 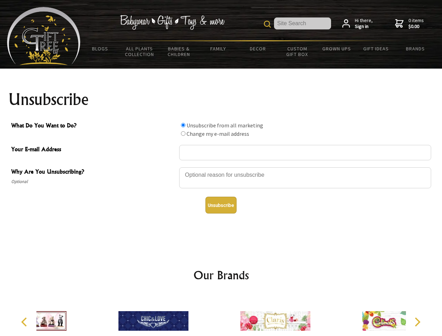 I want to click on a: BLOGS, so click(x=100, y=49).